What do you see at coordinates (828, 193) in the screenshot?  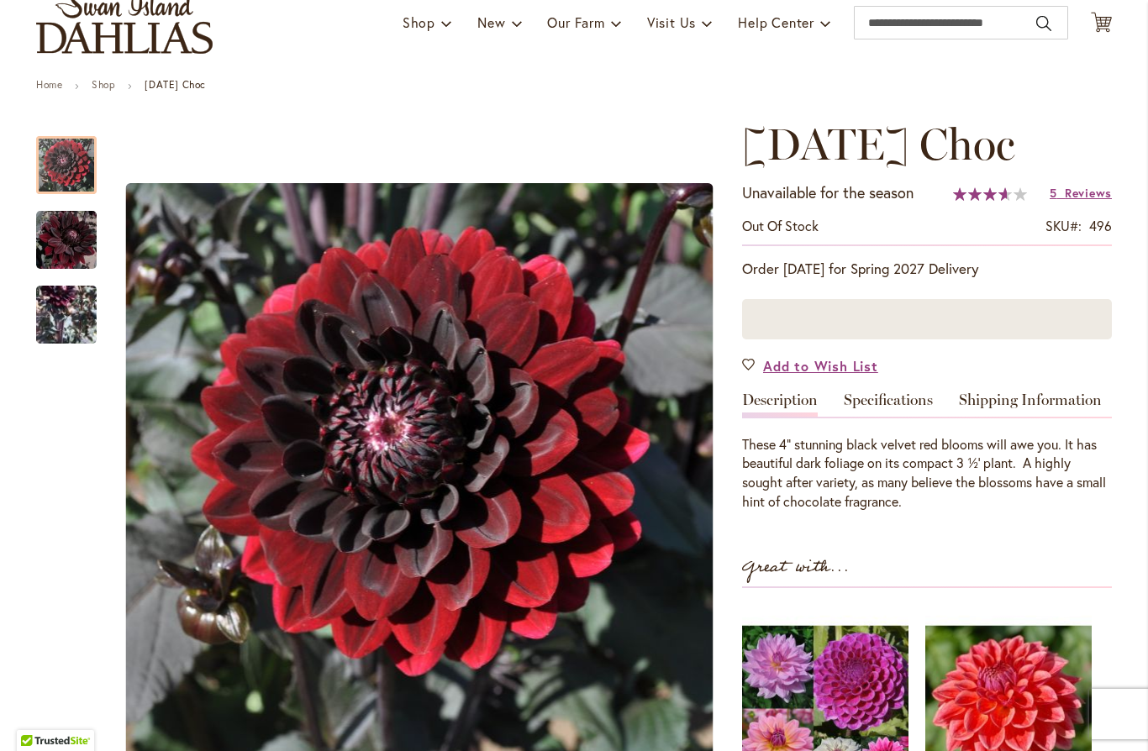 I see `p: Unavailable for the season` at bounding box center [828, 193].